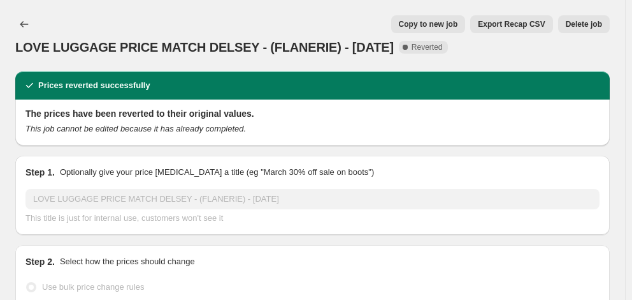 The width and height of the screenshot is (632, 300). What do you see at coordinates (24, 24) in the screenshot?
I see `button: Price change jobs` at bounding box center [24, 24].